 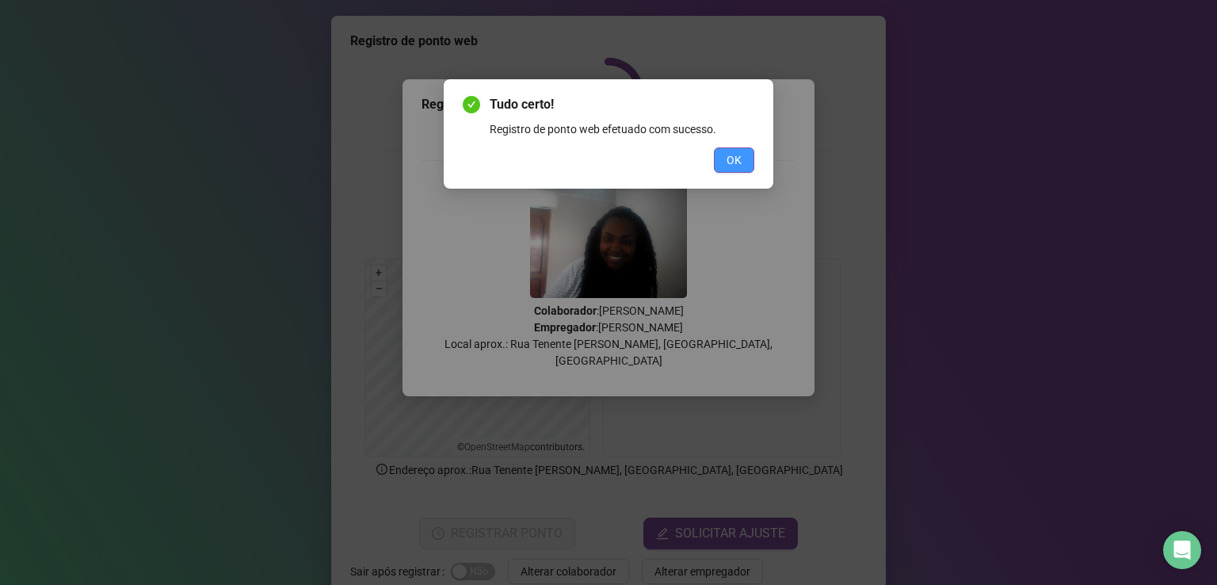 What do you see at coordinates (734, 160) in the screenshot?
I see `button: OK` at bounding box center [734, 160].